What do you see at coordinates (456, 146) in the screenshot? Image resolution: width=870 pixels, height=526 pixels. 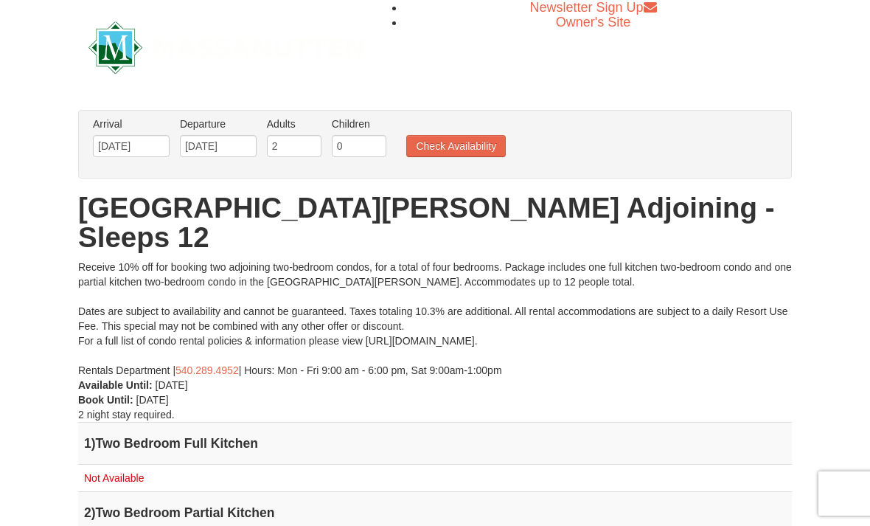 I see `button: Check Availability` at bounding box center [456, 146].